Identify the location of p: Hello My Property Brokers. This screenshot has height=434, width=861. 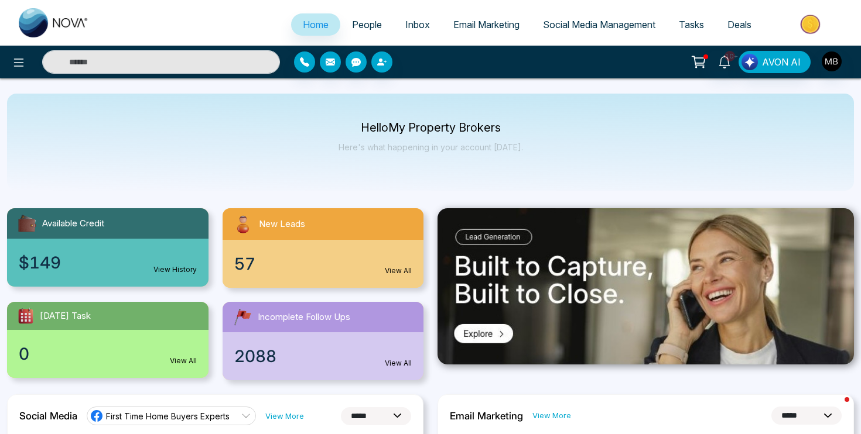
(430, 128).